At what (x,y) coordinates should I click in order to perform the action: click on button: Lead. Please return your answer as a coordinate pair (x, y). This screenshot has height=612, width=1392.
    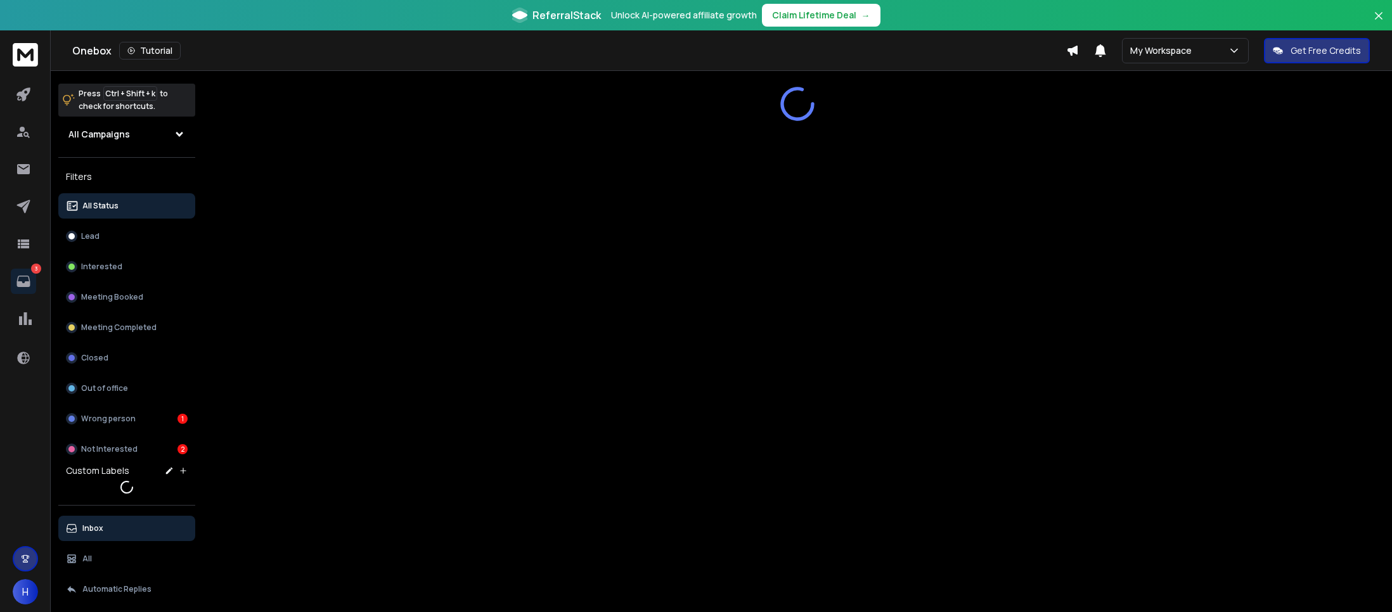
    Looking at the image, I should click on (127, 236).